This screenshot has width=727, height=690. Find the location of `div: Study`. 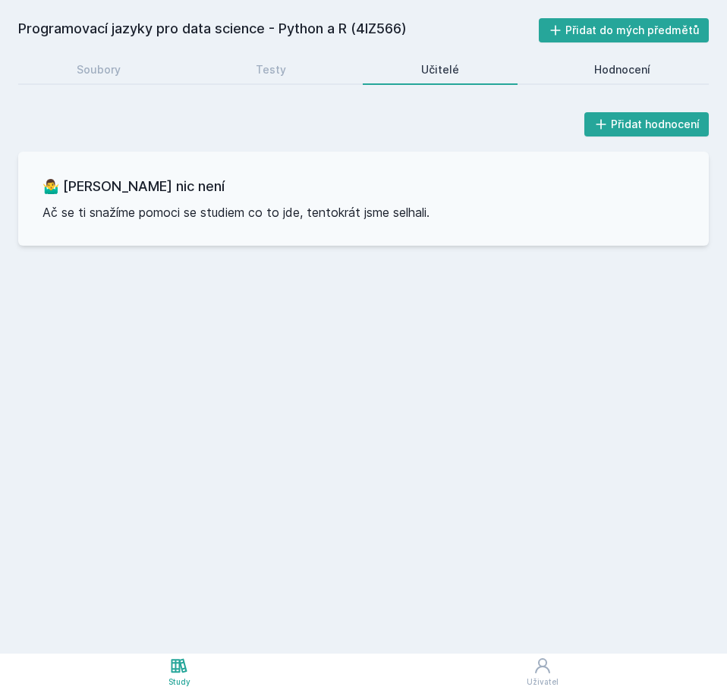

div: Study is located at coordinates (179, 682).